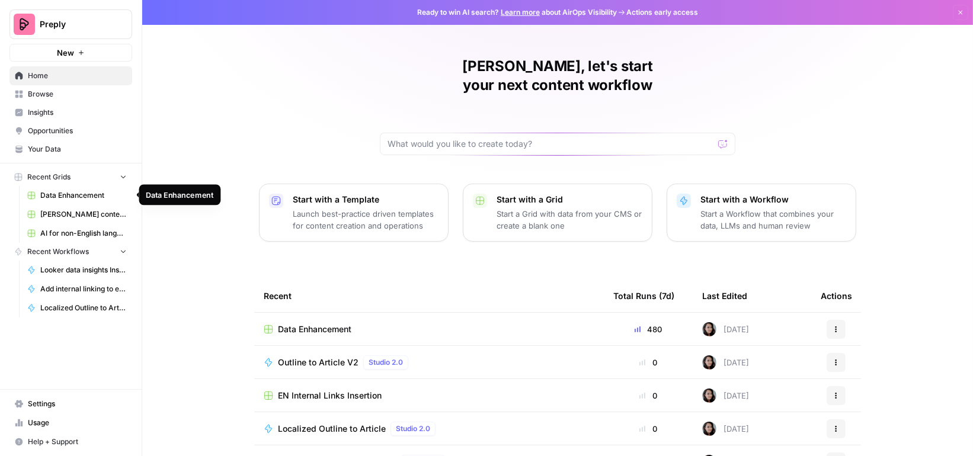 Image resolution: width=973 pixels, height=456 pixels. I want to click on div: Total Runs (7d), so click(644, 296).